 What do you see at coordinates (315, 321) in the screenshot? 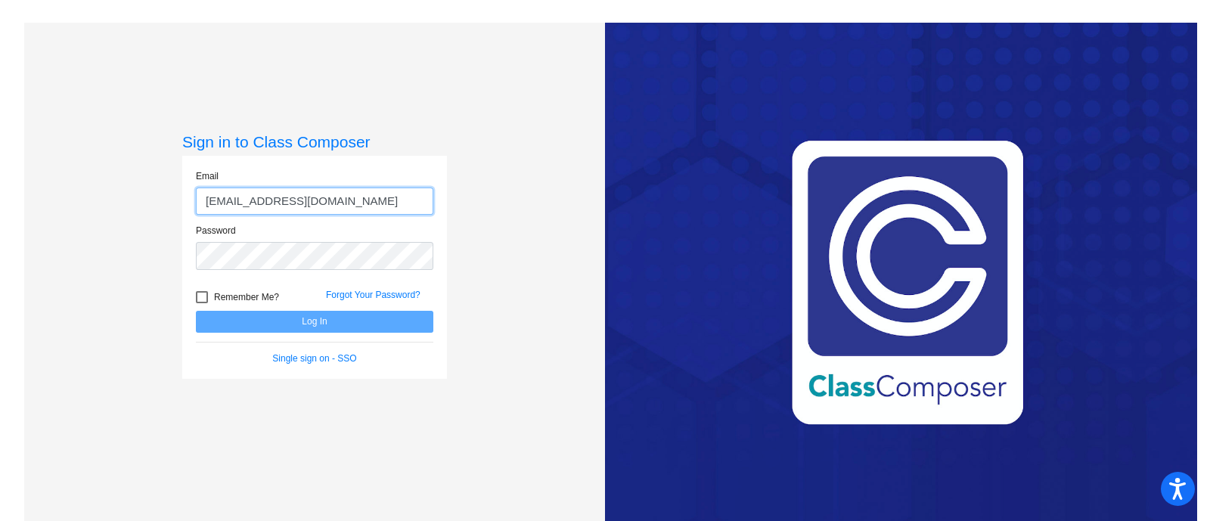
I see `button: Log In` at bounding box center [315, 321].